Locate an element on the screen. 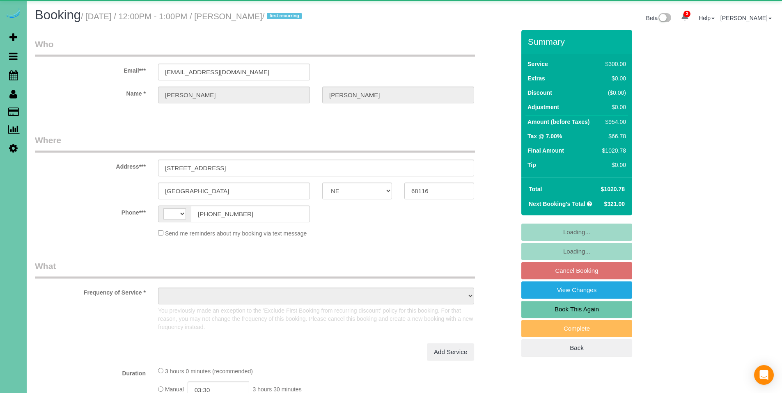 The height and width of the screenshot is (393, 782). label: Service is located at coordinates (538, 64).